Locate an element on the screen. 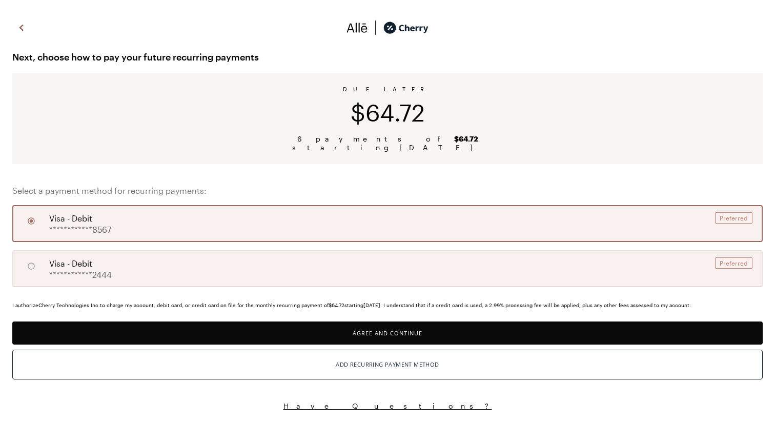 The image size is (775, 422). button: Have Questions? is located at coordinates (387, 405).